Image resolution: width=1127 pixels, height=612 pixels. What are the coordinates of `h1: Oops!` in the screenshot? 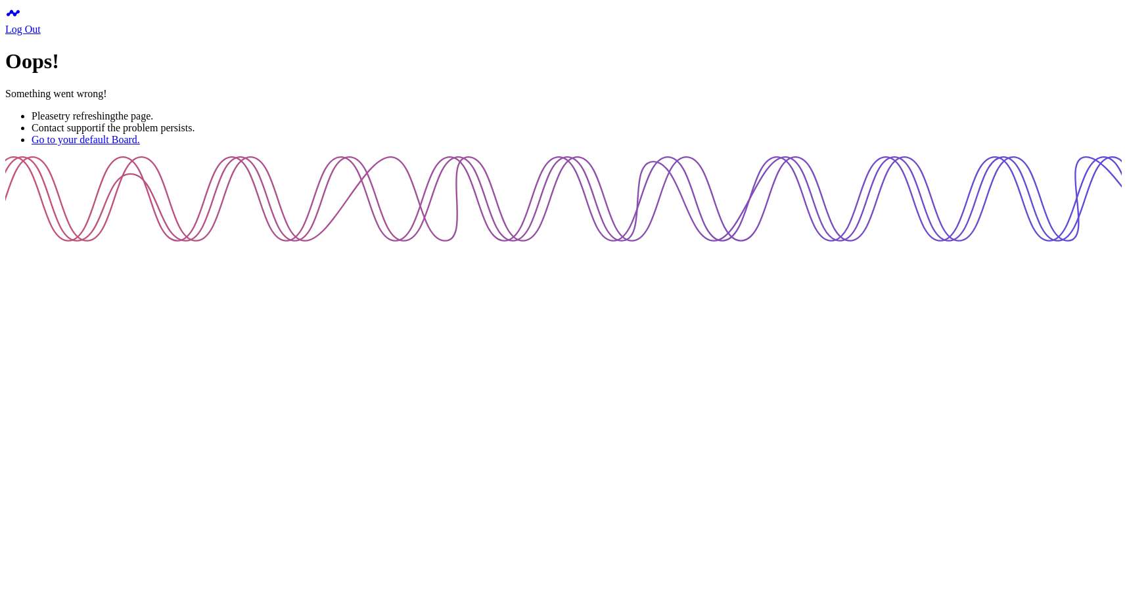 It's located at (563, 61).